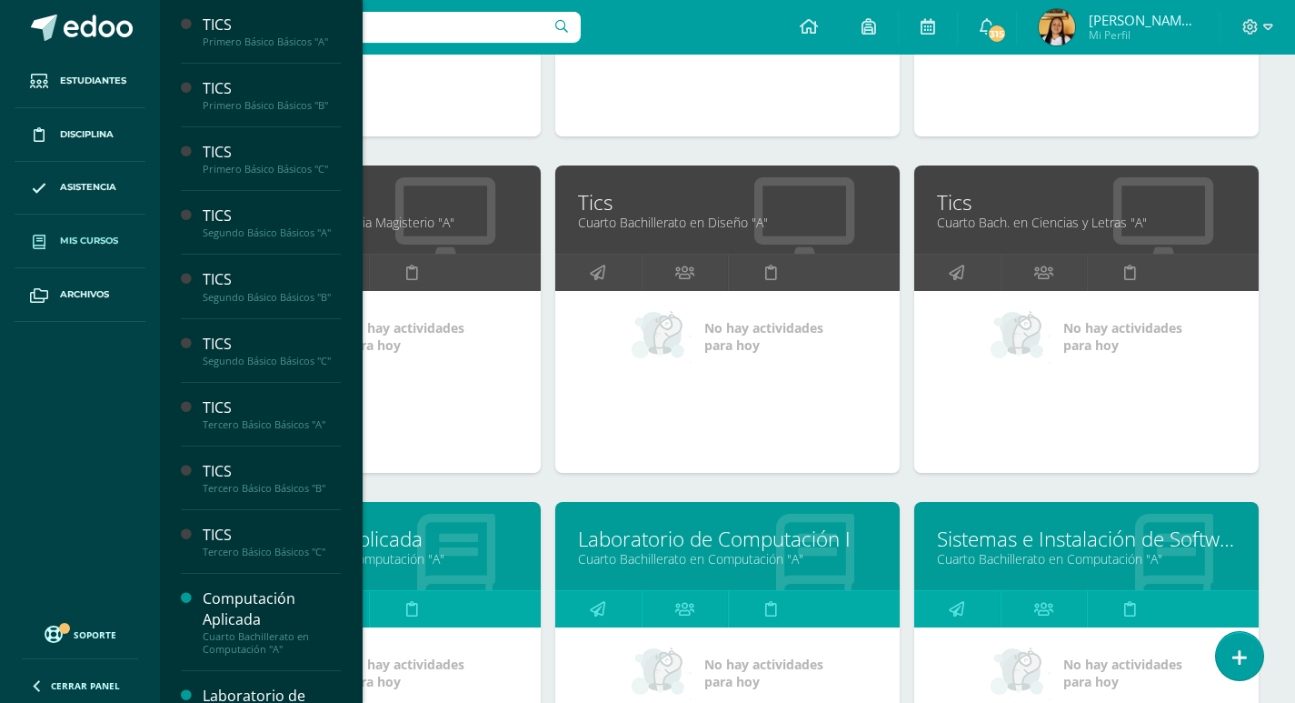 This screenshot has height=703, width=1295. What do you see at coordinates (376, 27) in the screenshot?
I see `input: Busca un usuario...` at bounding box center [376, 27].